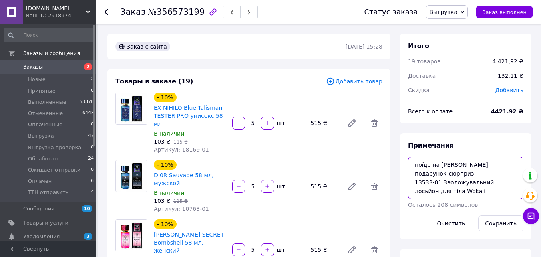 Image resolution: width=541 pixels, height=257 pixels. What do you see at coordinates (91, 159) in the screenshot?
I see `span: 24` at bounding box center [91, 159].